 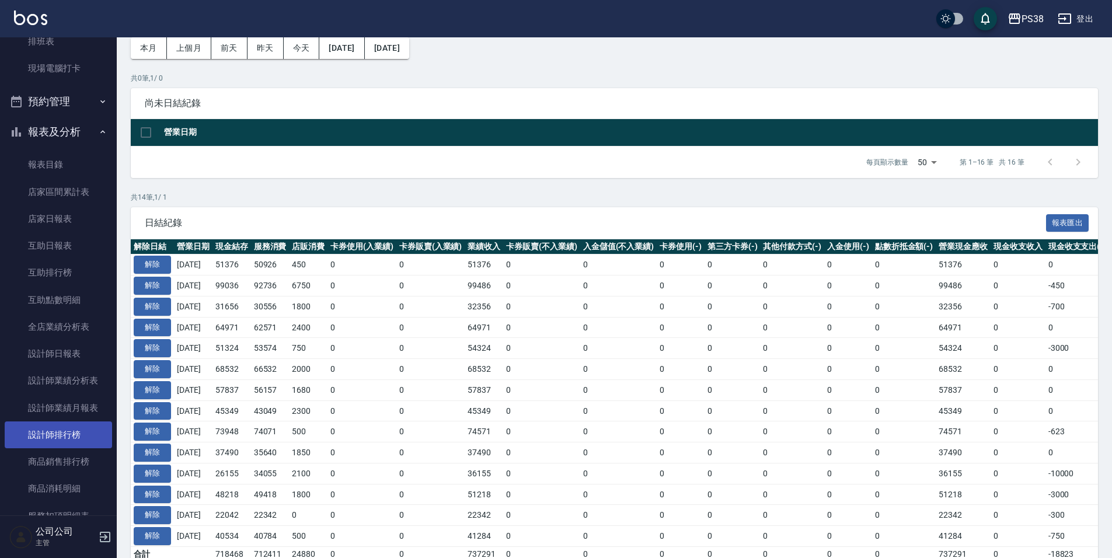 What do you see at coordinates (484, 265) in the screenshot?
I see `td: 51376` at bounding box center [484, 265].